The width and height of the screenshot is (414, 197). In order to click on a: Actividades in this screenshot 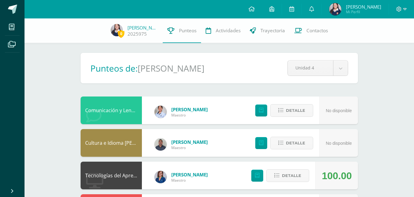, I will do `click(223, 31)`.